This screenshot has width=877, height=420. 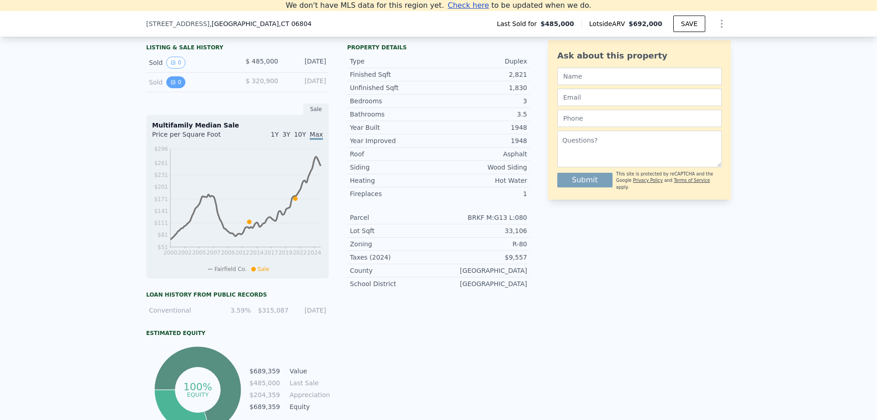 I want to click on div: Taxes (2024), so click(x=394, y=257).